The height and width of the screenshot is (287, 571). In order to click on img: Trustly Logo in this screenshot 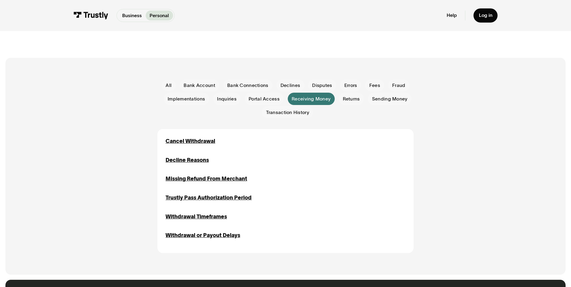, I will do `click(91, 15)`.